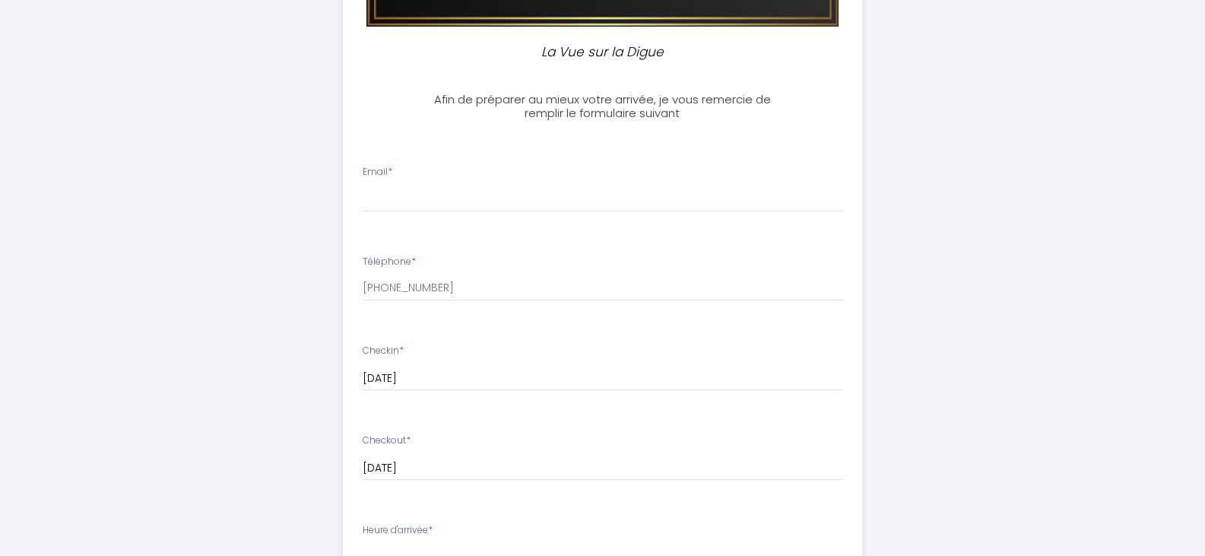 Image resolution: width=1205 pixels, height=556 pixels. I want to click on label: Téléphone, so click(389, 261).